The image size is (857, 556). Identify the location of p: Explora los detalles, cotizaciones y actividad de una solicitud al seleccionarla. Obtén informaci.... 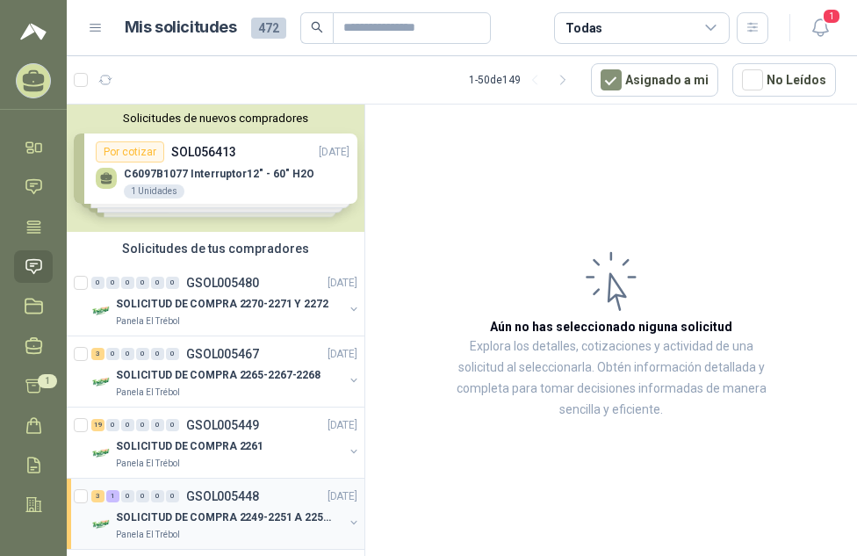
(611, 379).